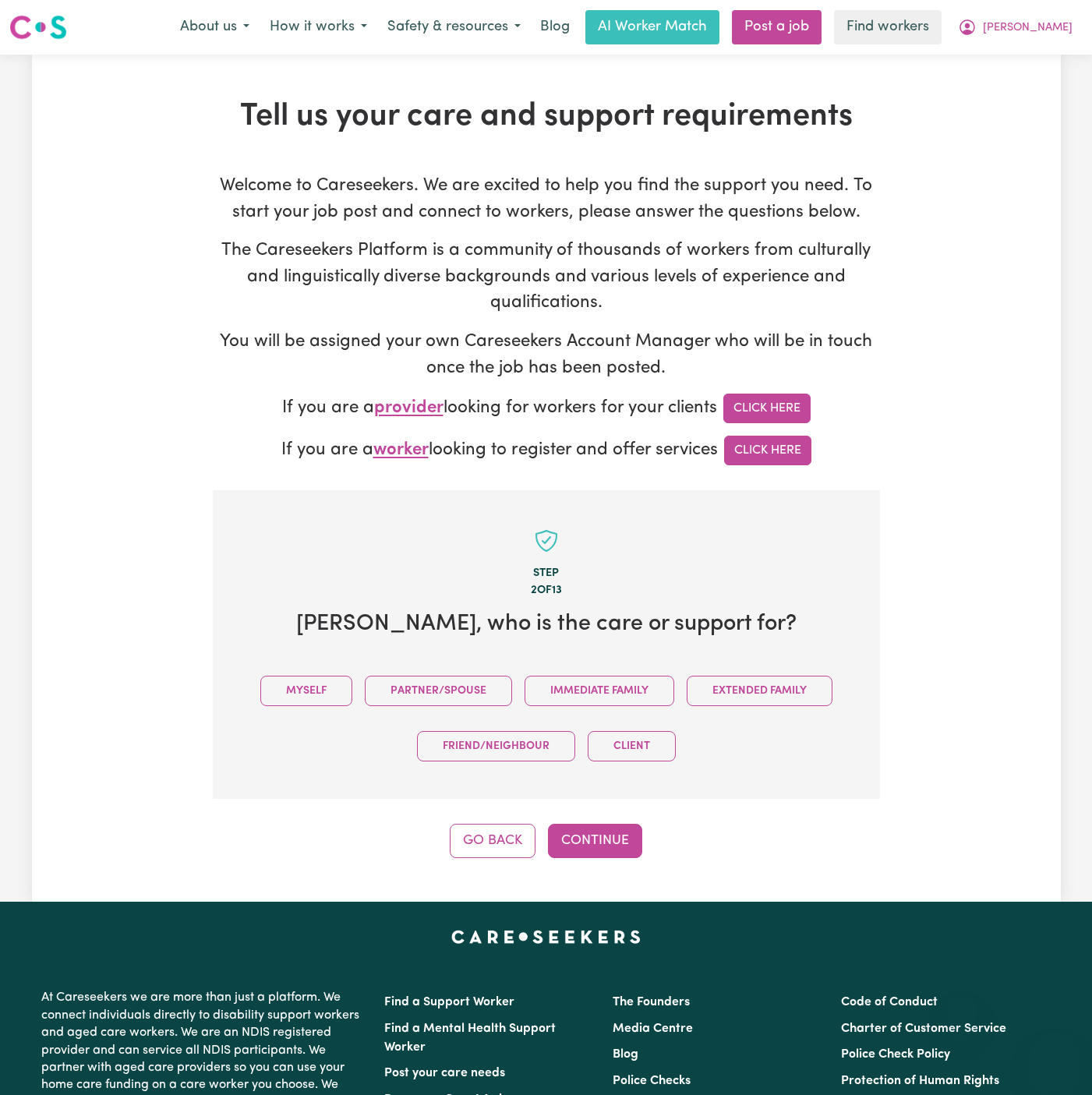 Image resolution: width=1092 pixels, height=1095 pixels. I want to click on button: Immediate Family, so click(600, 691).